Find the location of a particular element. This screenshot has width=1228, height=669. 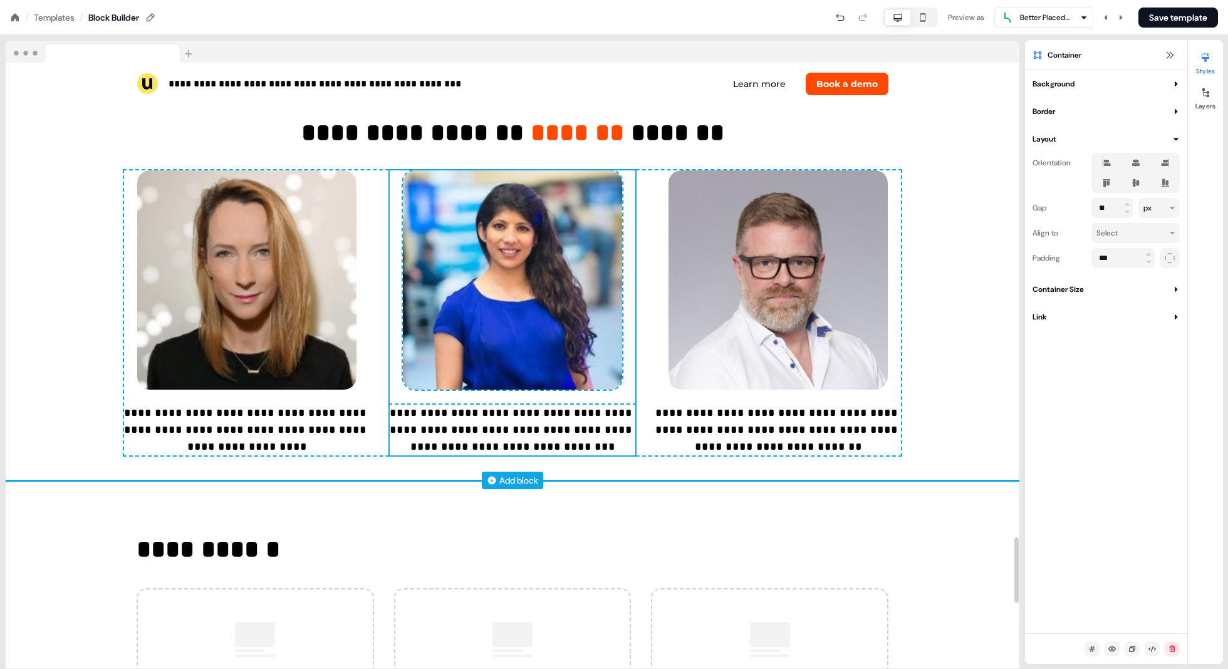

button: Border is located at coordinates (1106, 112).